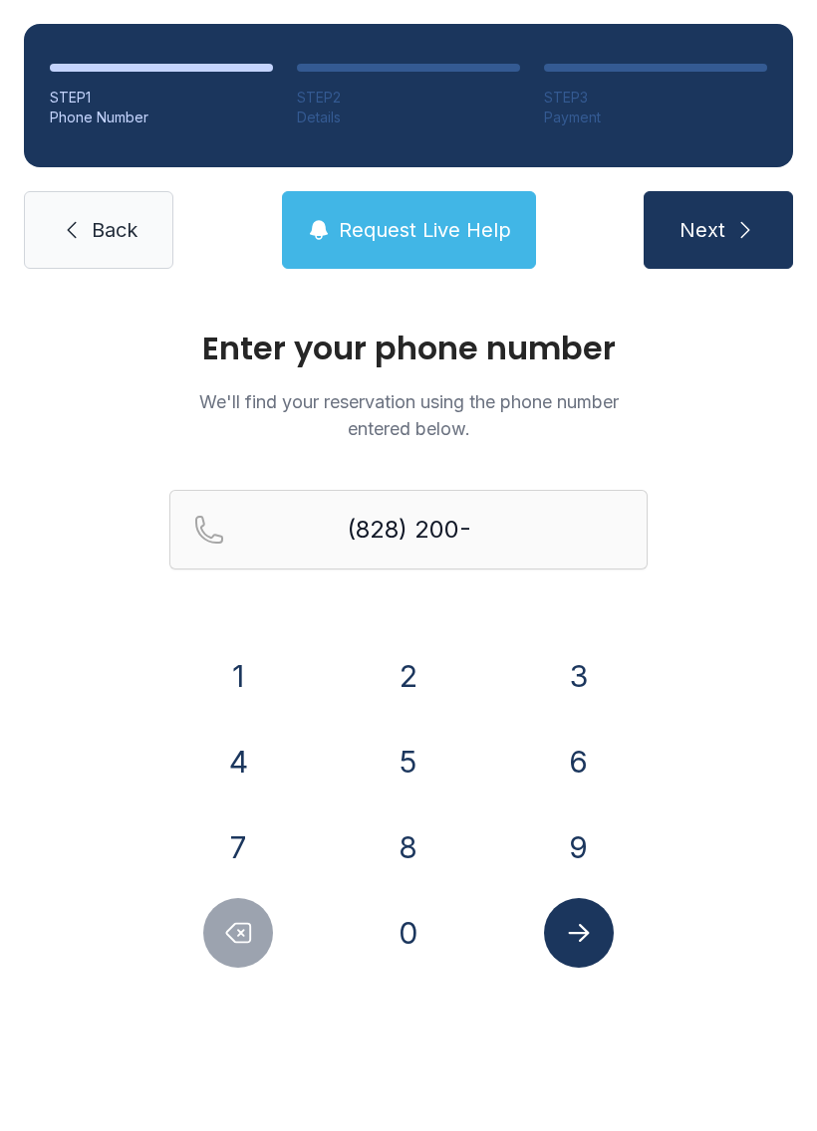 Image resolution: width=817 pixels, height=1131 pixels. Describe the element at coordinates (408, 762) in the screenshot. I see `button: 5` at that location.